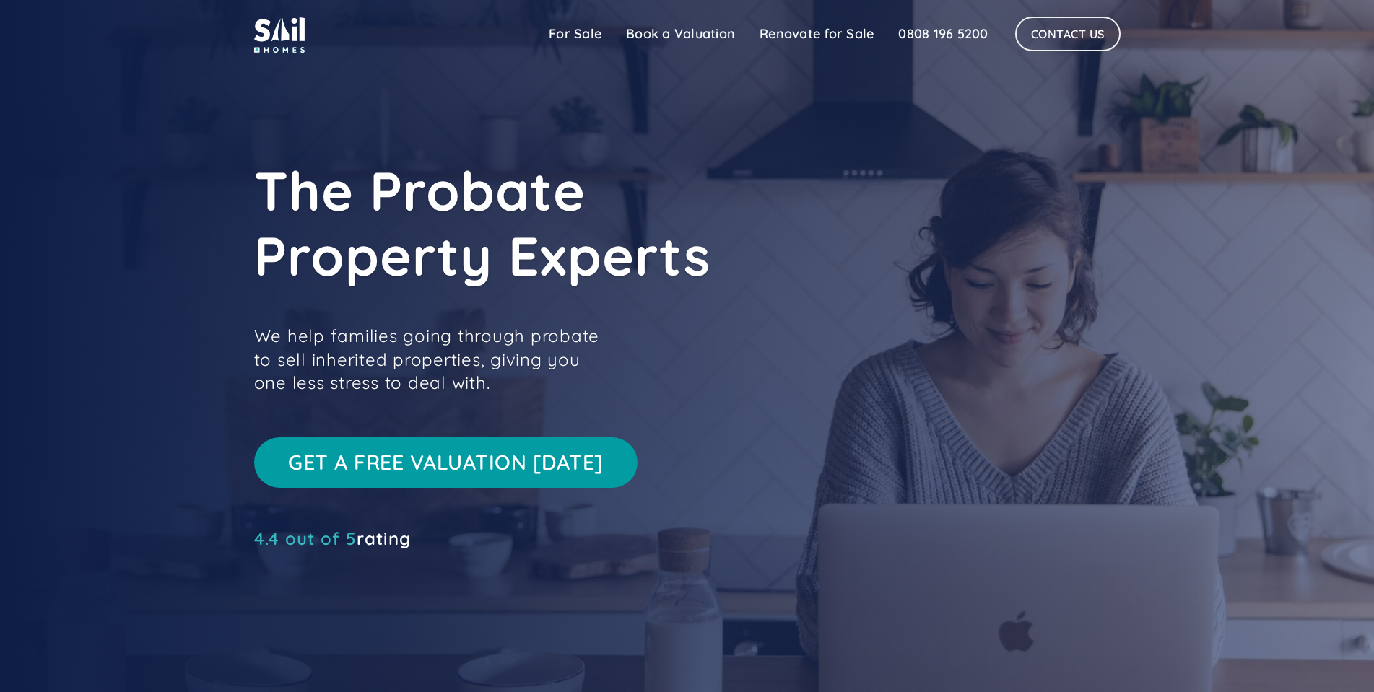 This screenshot has width=1374, height=692. Describe the element at coordinates (332, 539) in the screenshot. I see `a: 4.4 out of 5rating` at that location.